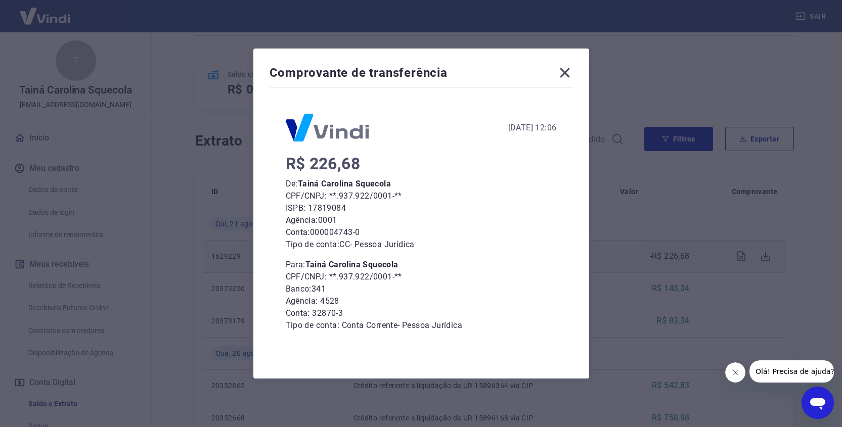  Describe the element at coordinates (323, 164) in the screenshot. I see `span: R$ 226,68` at that location.